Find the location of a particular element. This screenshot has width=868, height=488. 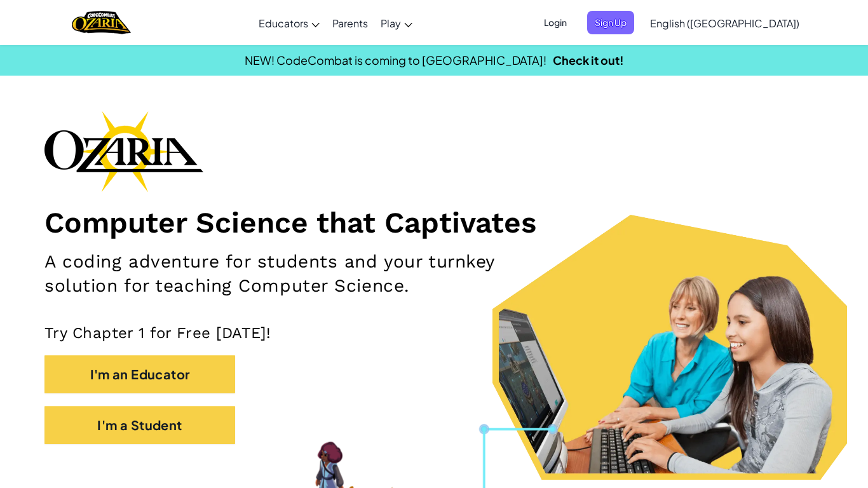

a: Ozaria by CodeCombat logo is located at coordinates (101, 22).